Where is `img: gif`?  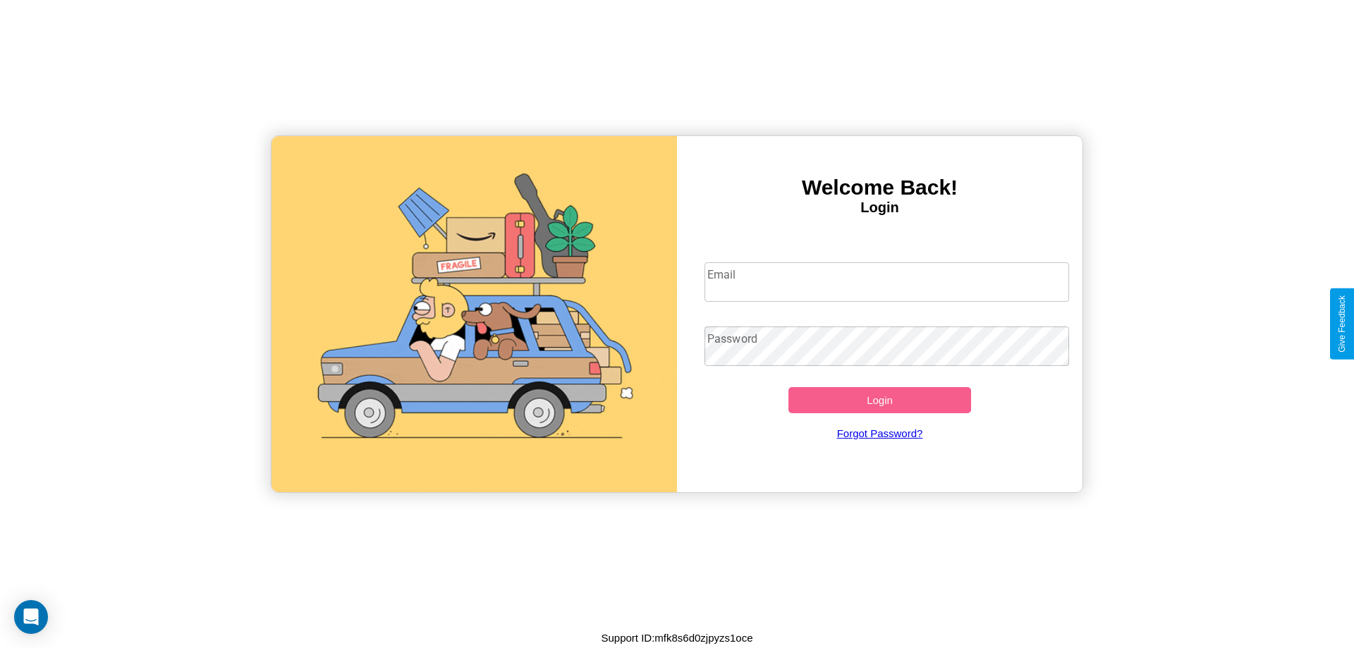 img: gif is located at coordinates (474, 314).